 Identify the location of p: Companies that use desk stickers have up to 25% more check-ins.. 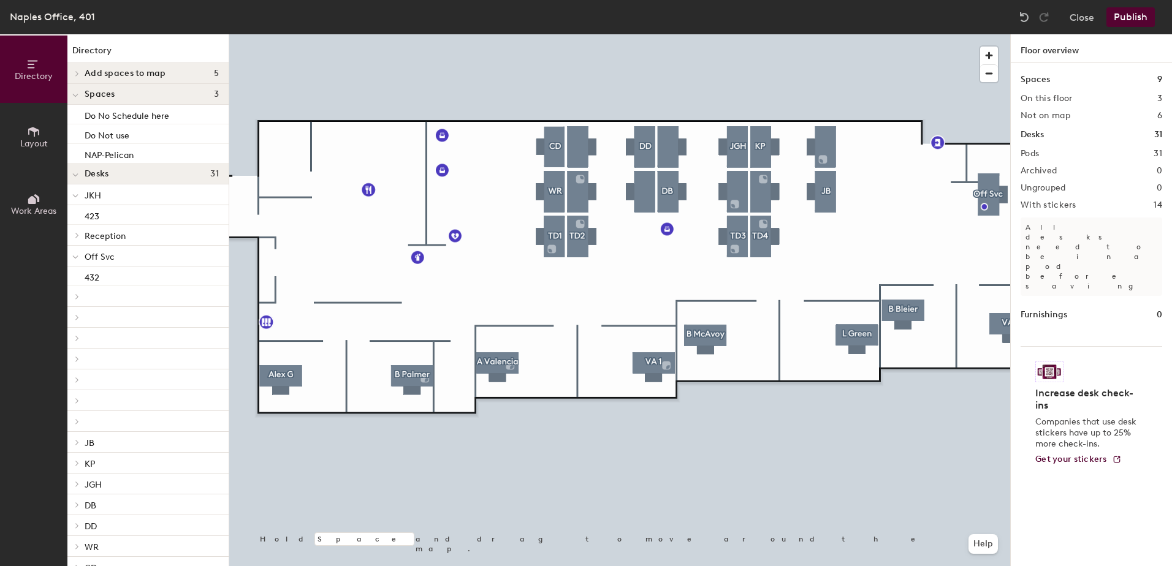
(1087, 433).